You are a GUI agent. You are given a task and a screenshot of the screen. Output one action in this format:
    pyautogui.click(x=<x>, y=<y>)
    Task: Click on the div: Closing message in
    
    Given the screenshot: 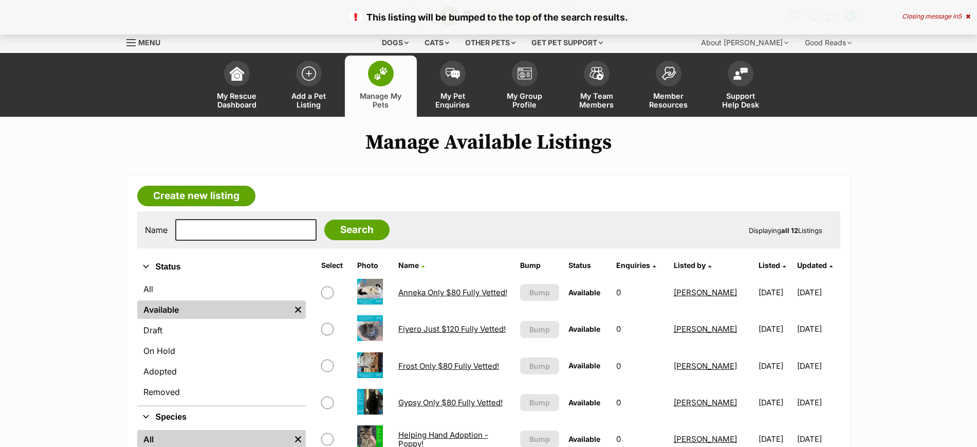 What is the action you would take?
    pyautogui.click(x=936, y=16)
    